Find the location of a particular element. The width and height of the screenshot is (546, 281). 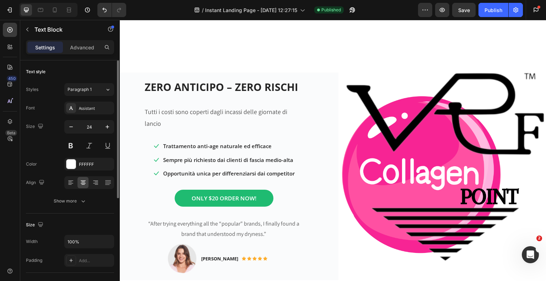

div: ​﻿(Friendly reminder: This chat will be automatically closed in the next 24 hours if we don't rec... is located at coordinates (61, 22).